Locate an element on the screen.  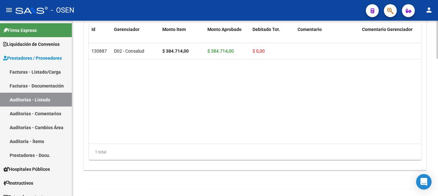
span: Firma Express is located at coordinates (20, 30).